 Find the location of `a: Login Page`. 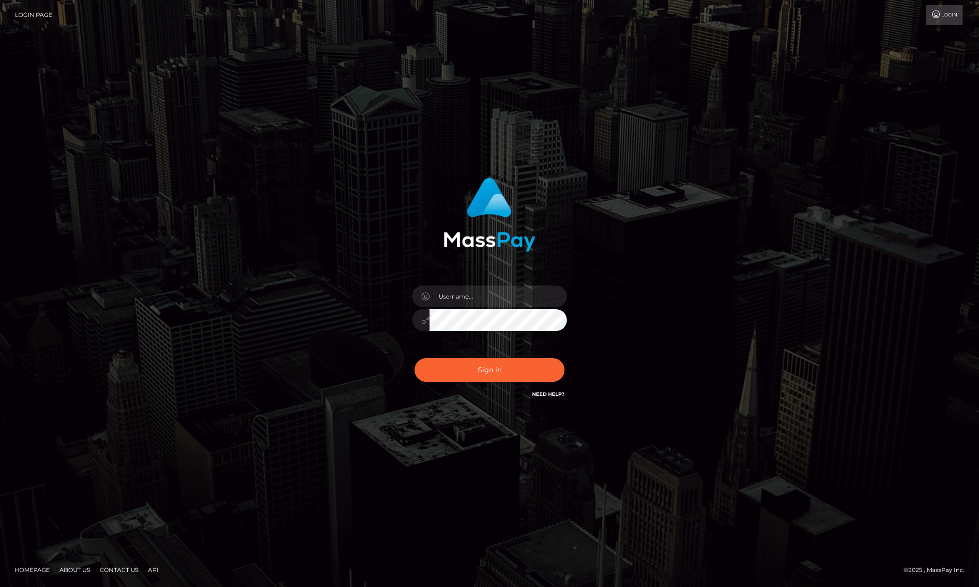

a: Login Page is located at coordinates (33, 15).